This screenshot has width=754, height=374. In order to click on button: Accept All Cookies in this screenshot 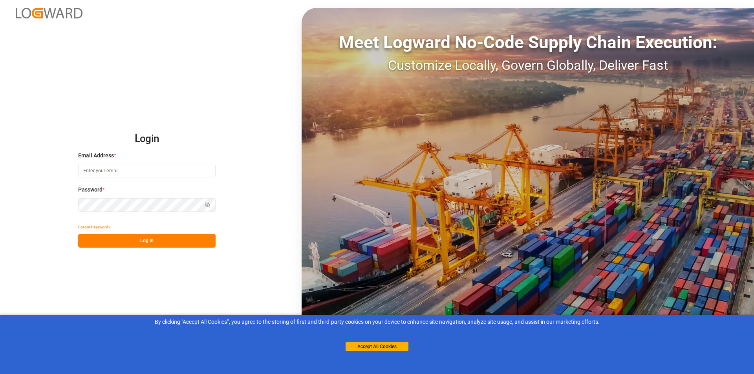, I will do `click(377, 347)`.